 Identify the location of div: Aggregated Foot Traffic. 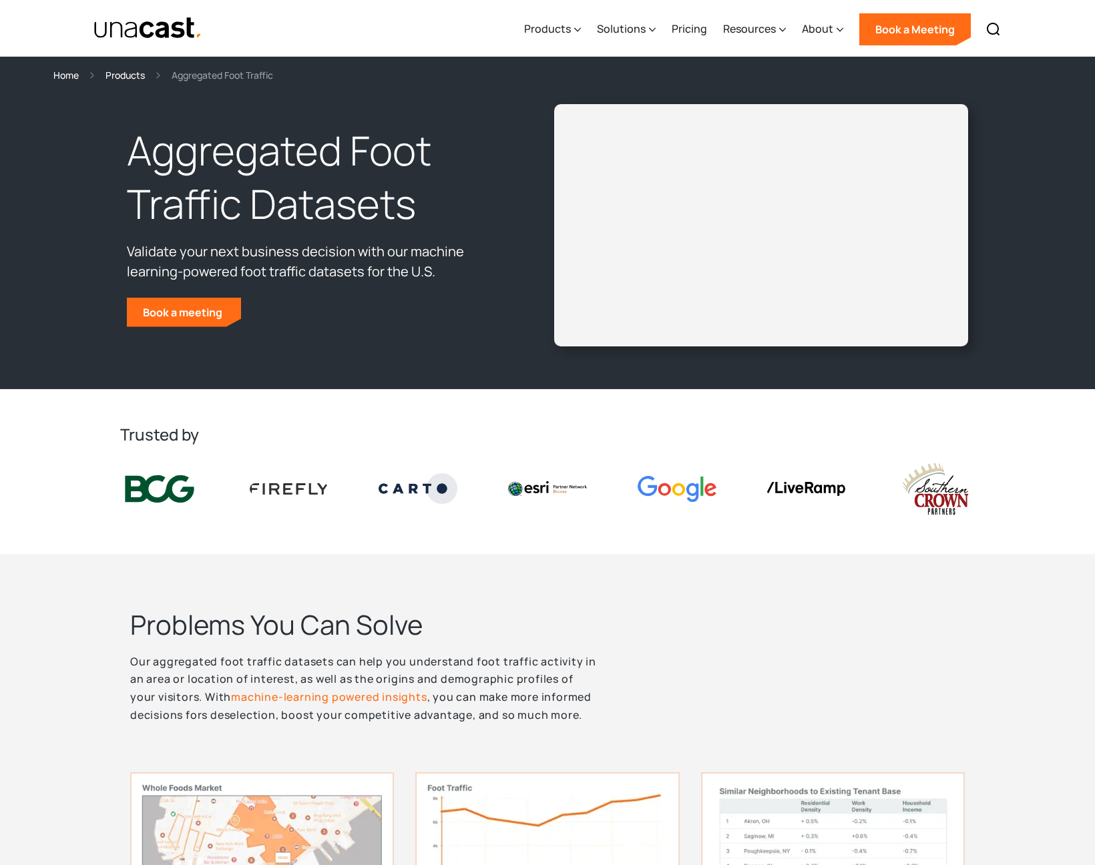
(222, 75).